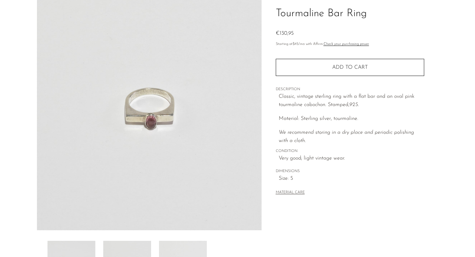  What do you see at coordinates (350, 171) in the screenshot?
I see `span: DIMENSIONS` at bounding box center [350, 171].